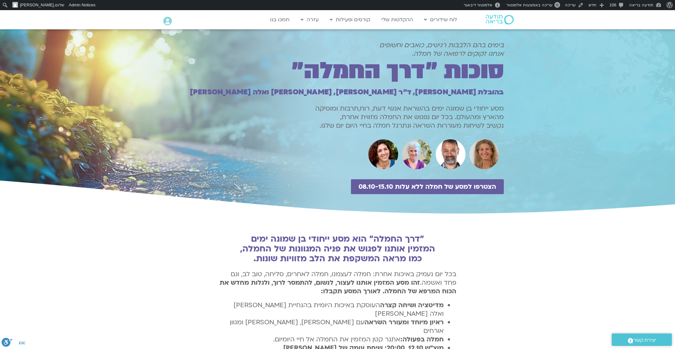 Image resolution: width=675 pixels, height=349 pixels. What do you see at coordinates (411, 305) in the screenshot?
I see `strong: מדיטציה ושיחה קצרה` at bounding box center [411, 305].